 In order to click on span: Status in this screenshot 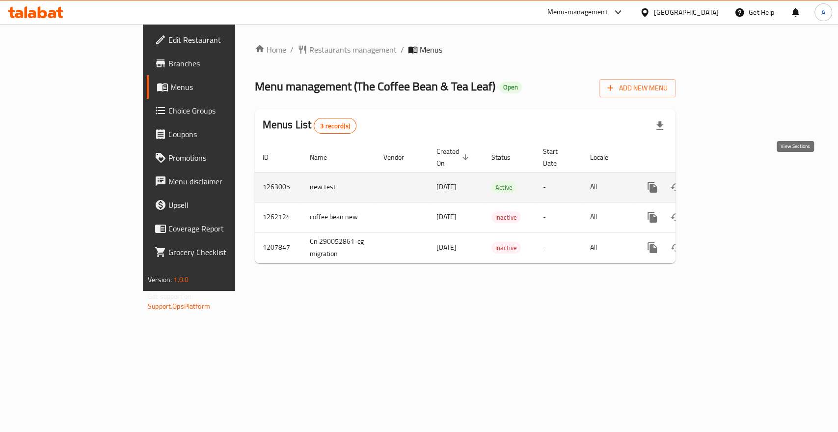, I will do `click(507, 157)`.